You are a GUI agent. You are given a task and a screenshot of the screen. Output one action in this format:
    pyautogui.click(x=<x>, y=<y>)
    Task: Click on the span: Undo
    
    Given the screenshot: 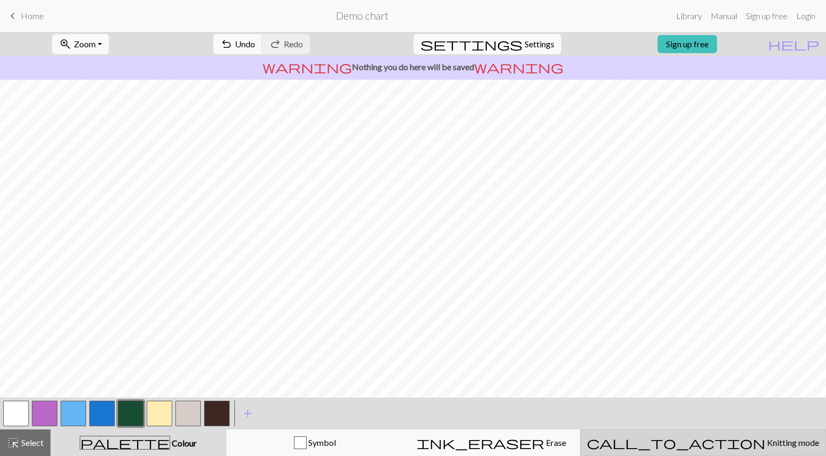 What is the action you would take?
    pyautogui.click(x=245, y=44)
    